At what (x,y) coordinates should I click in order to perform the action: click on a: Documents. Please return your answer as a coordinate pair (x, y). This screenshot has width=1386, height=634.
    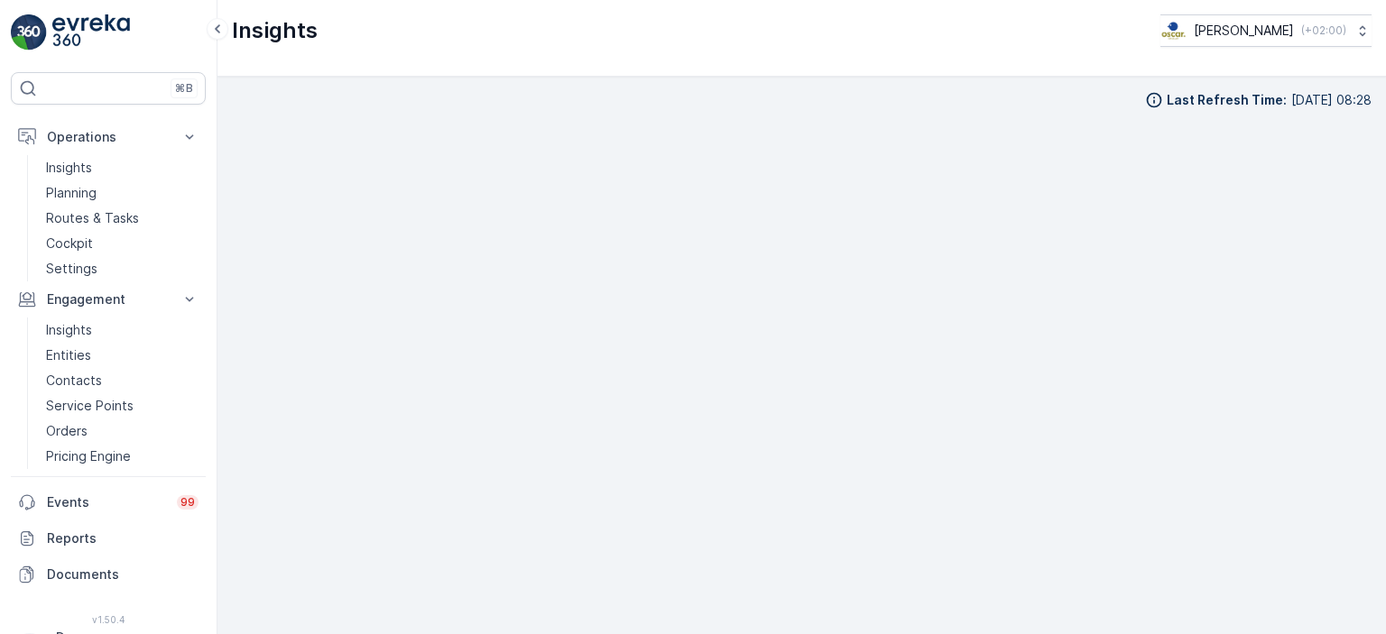
    Looking at the image, I should click on (108, 575).